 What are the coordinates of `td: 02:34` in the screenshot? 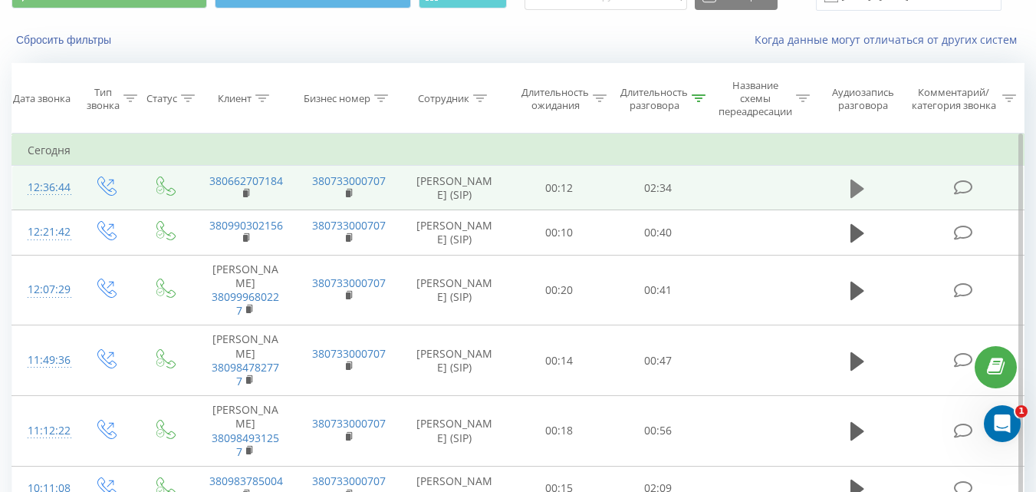 It's located at (658, 188).